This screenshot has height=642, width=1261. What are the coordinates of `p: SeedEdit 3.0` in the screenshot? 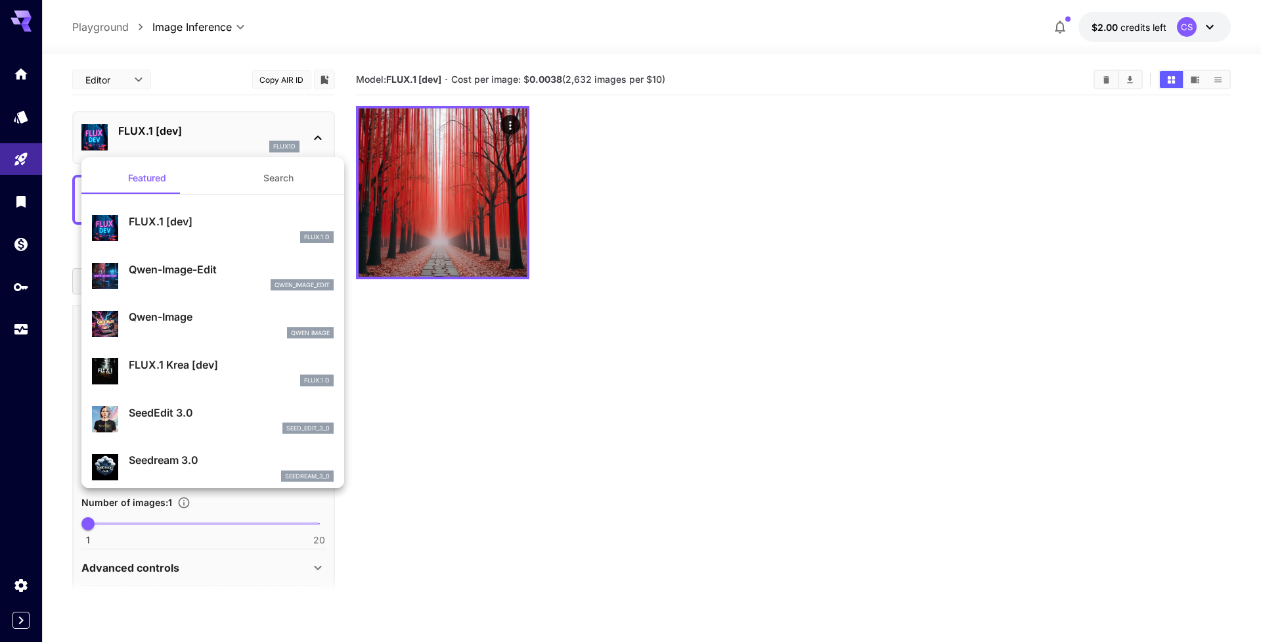 It's located at (231, 413).